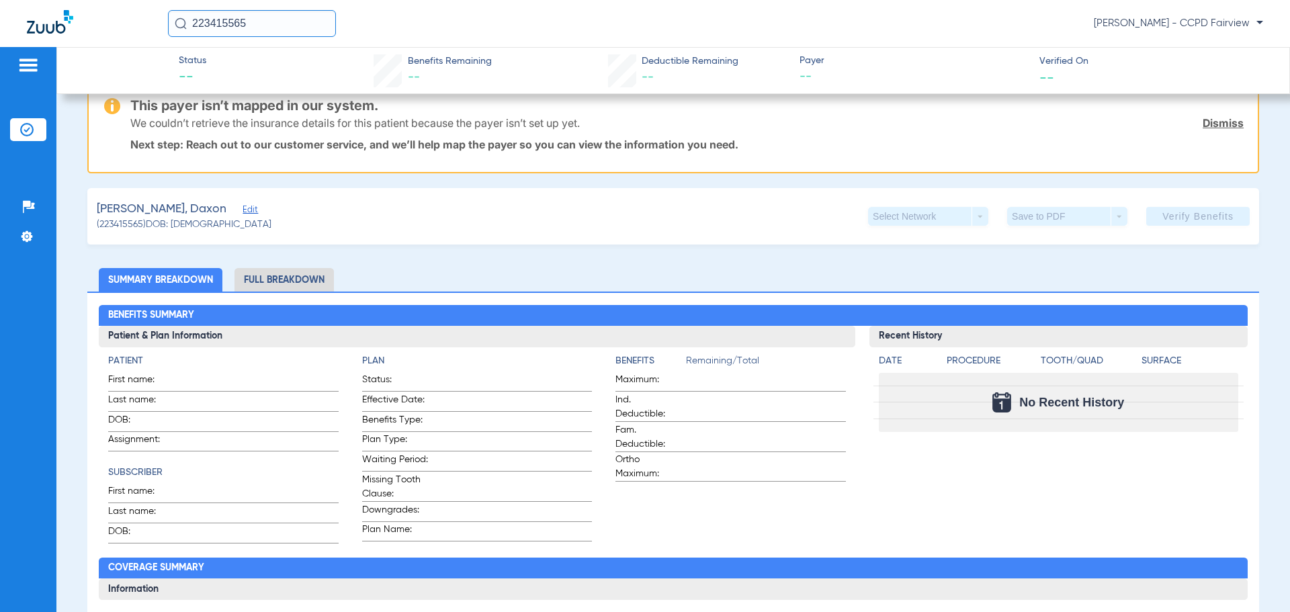 The image size is (1290, 612). Describe the element at coordinates (112, 106) in the screenshot. I see `img: warning-icon` at that location.